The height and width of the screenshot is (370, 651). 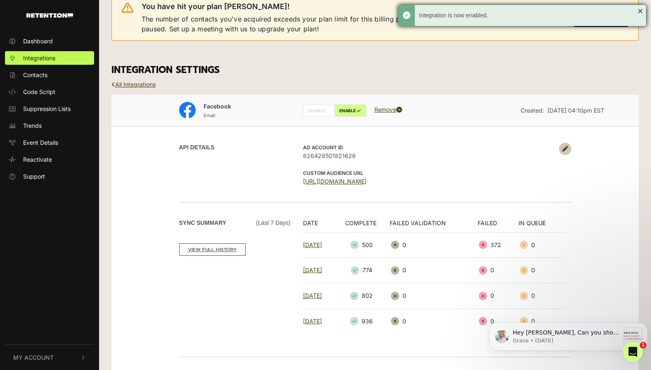 I want to click on span: (Last 7 days), so click(x=273, y=223).